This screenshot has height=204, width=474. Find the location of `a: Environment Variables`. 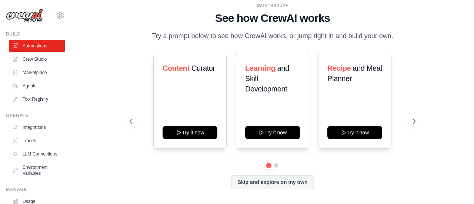

a: Environment Variables is located at coordinates (37, 170).